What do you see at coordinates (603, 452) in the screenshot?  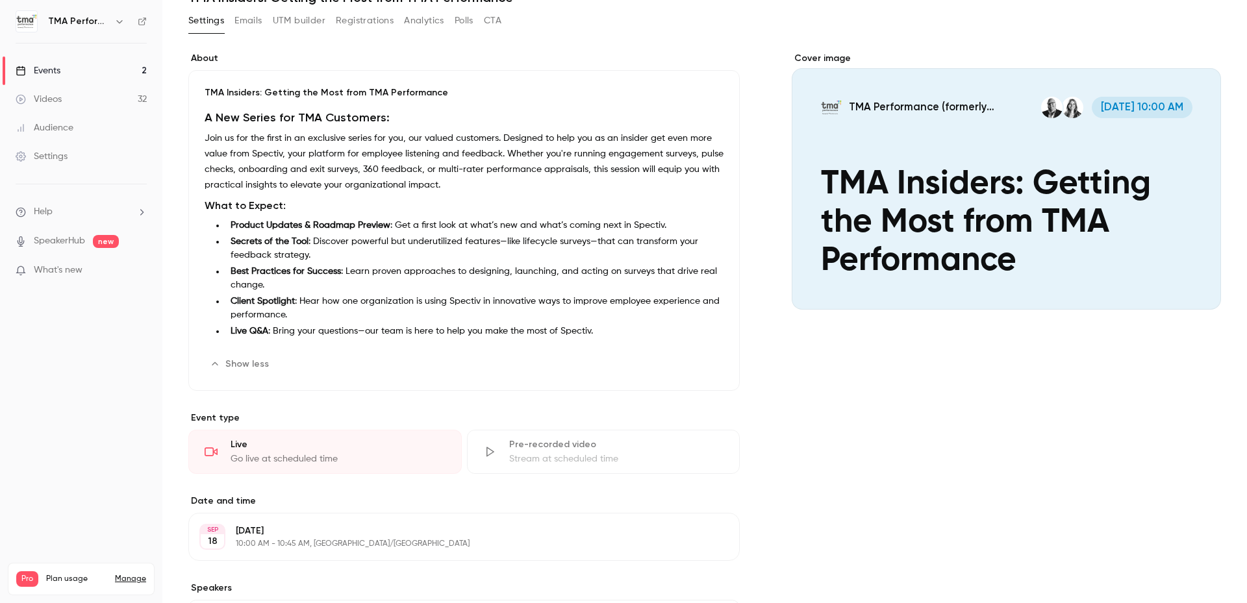 I see `div: Pre-recorded videoStream at scheduled time` at bounding box center [603, 452].